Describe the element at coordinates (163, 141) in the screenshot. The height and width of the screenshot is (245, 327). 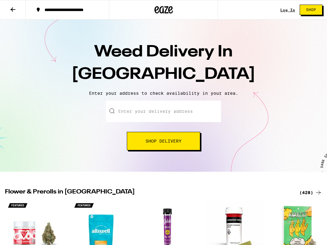
I see `button: Shop Delivery` at that location.